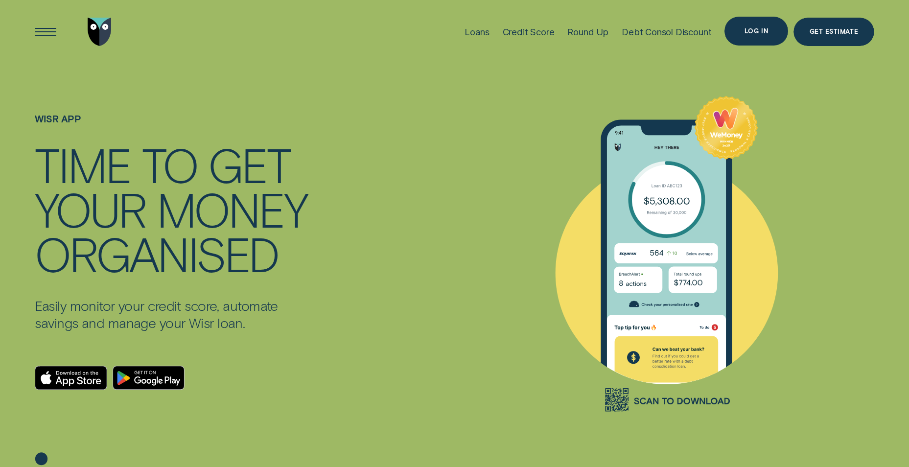 This screenshot has width=909, height=467. What do you see at coordinates (756, 31) in the screenshot?
I see `button: Log in` at bounding box center [756, 31].